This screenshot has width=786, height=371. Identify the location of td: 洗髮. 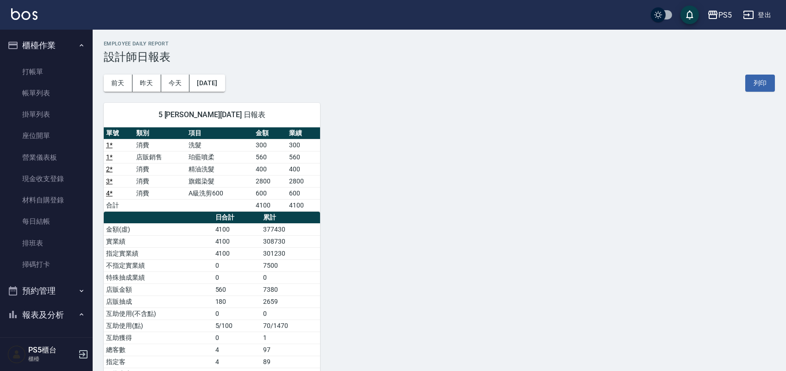
(220, 145).